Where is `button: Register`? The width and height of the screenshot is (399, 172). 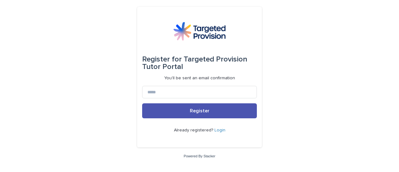 button: Register is located at coordinates (199, 111).